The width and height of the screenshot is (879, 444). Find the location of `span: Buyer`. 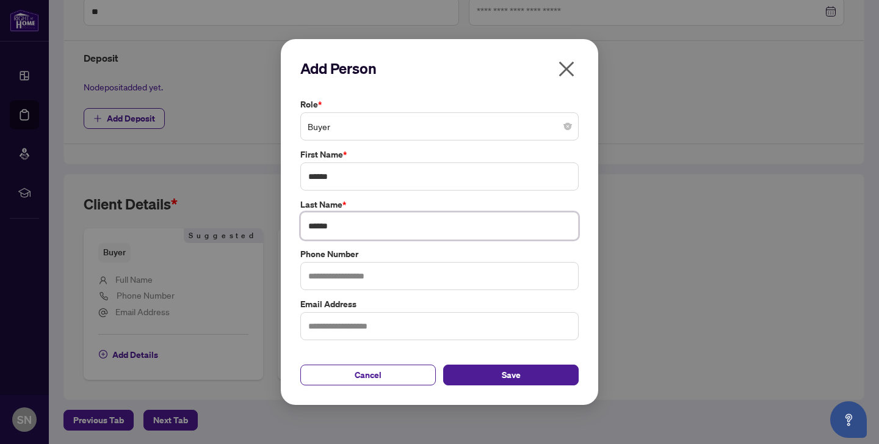

span: Buyer is located at coordinates (439, 126).